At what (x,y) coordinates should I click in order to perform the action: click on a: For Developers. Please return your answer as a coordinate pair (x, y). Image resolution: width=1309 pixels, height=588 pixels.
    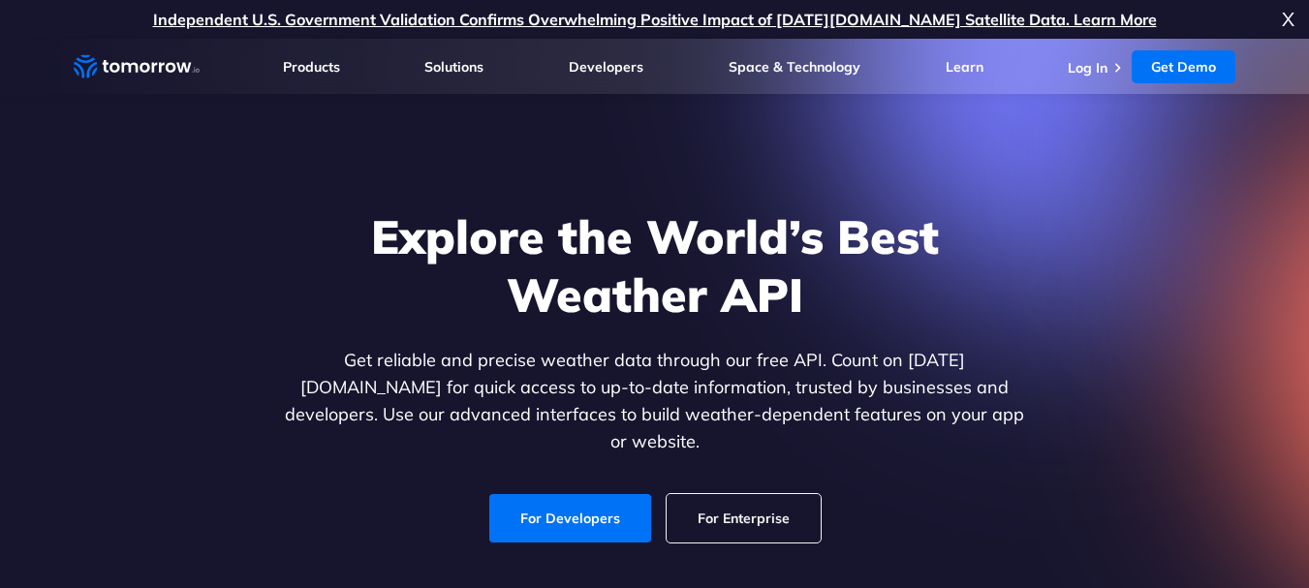
    Looking at the image, I should click on (570, 518).